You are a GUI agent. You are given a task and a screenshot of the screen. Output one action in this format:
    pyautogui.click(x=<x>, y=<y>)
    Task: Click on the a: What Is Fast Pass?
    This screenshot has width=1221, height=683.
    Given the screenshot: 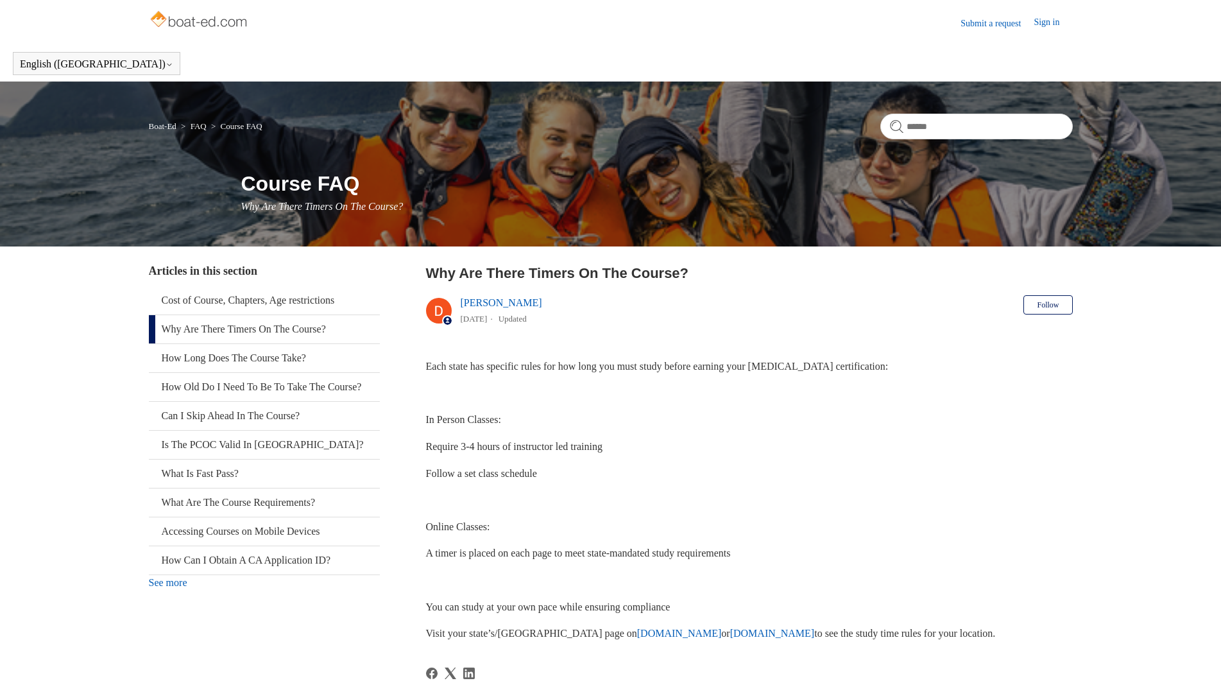 What is the action you would take?
    pyautogui.click(x=264, y=473)
    